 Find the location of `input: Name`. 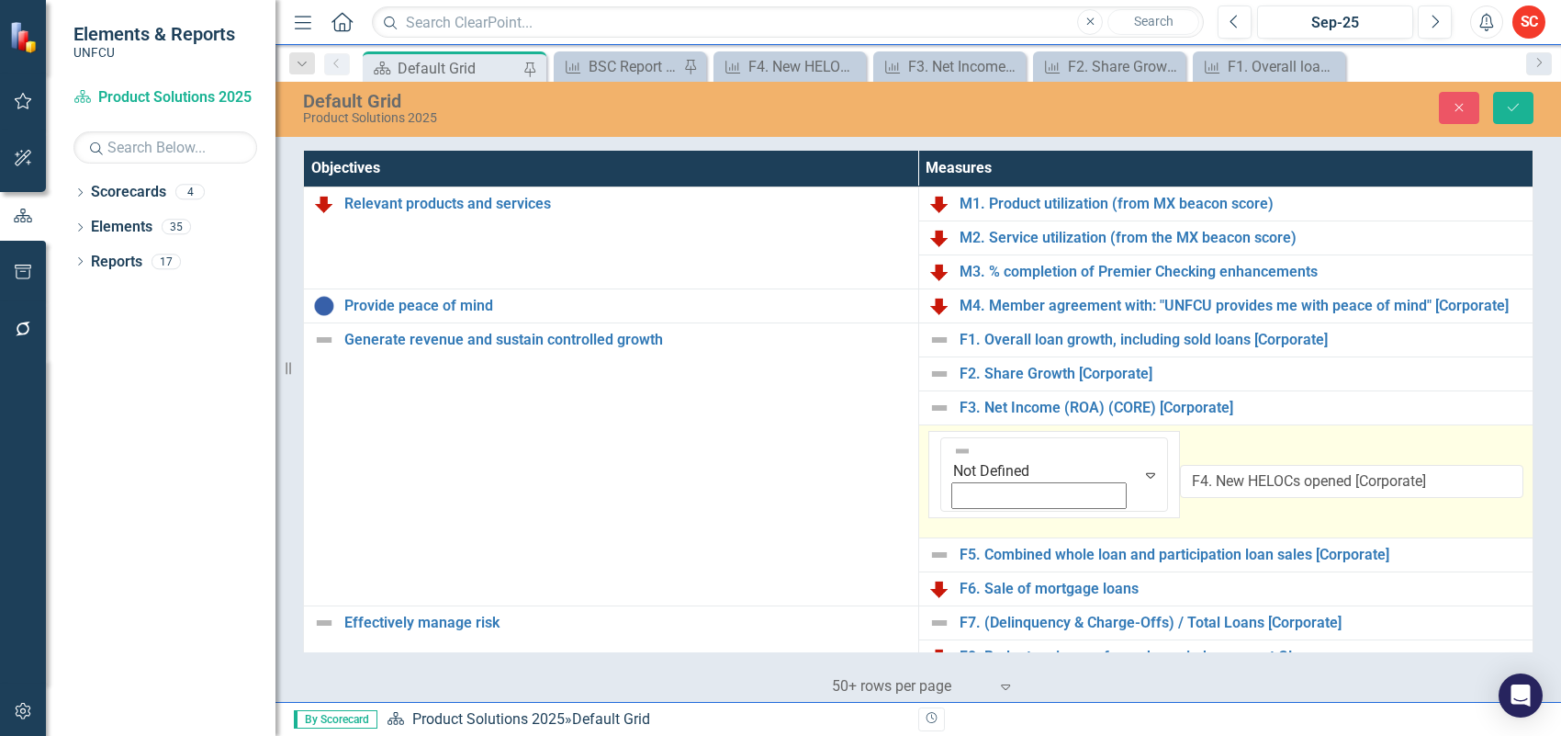

input: Name is located at coordinates (1352, 481).